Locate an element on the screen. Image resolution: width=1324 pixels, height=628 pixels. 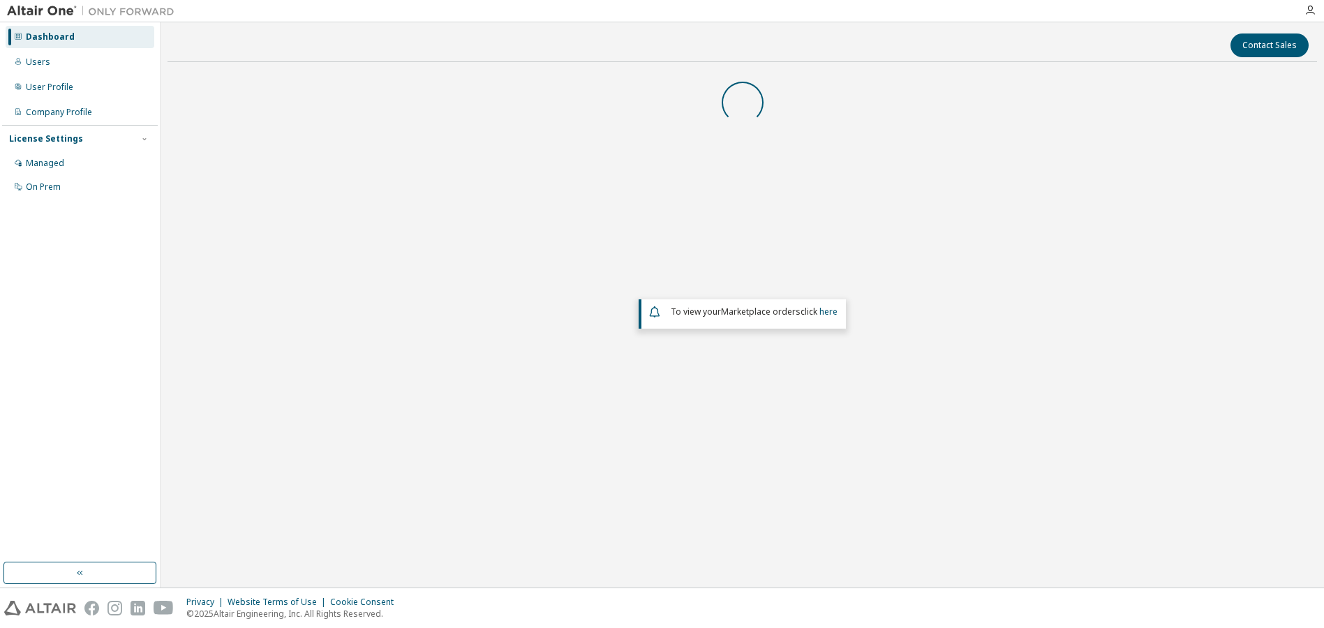
div: Cookie Consent is located at coordinates (366, 603).